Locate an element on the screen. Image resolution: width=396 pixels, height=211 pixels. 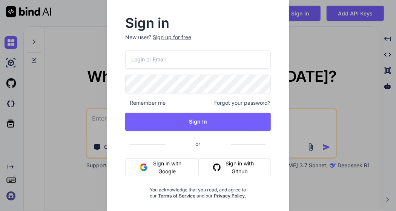
span: Forgot your password? is located at coordinates (243, 103).